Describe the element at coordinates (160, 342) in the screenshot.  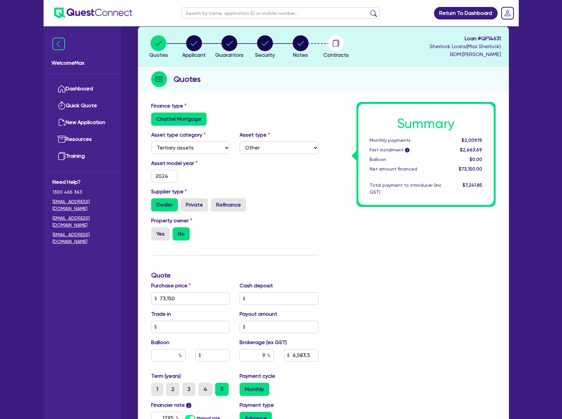
I see `label: Balloon` at that location.